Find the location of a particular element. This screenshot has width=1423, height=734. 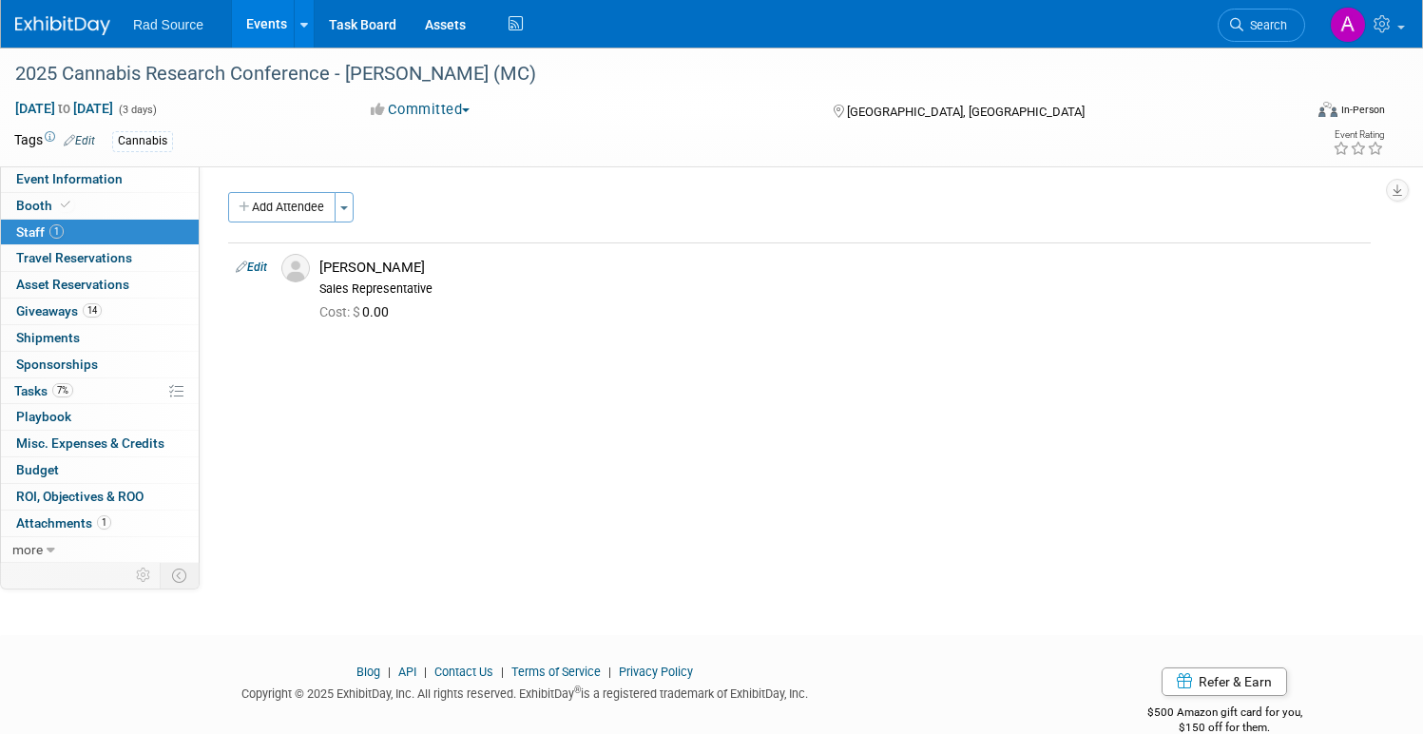

a: Asset Reservations is located at coordinates (100, 284).